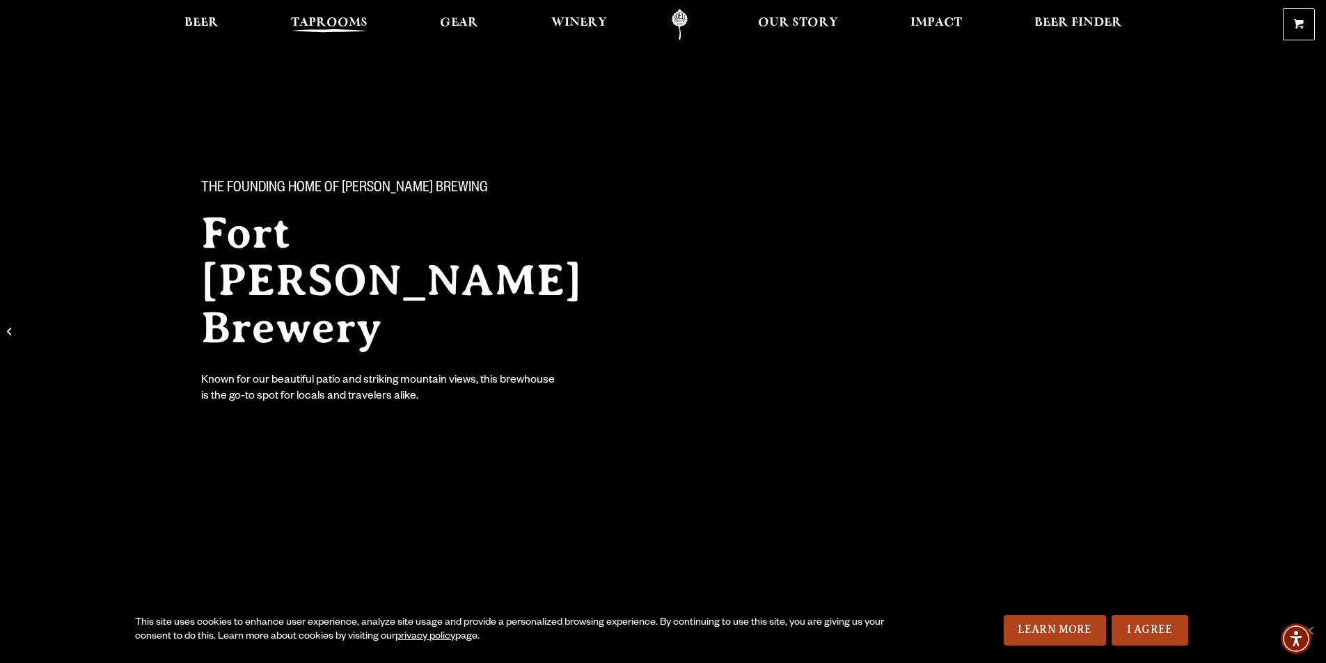 The width and height of the screenshot is (1326, 663). Describe the element at coordinates (1078, 24) in the screenshot. I see `a: Beer Finder` at that location.